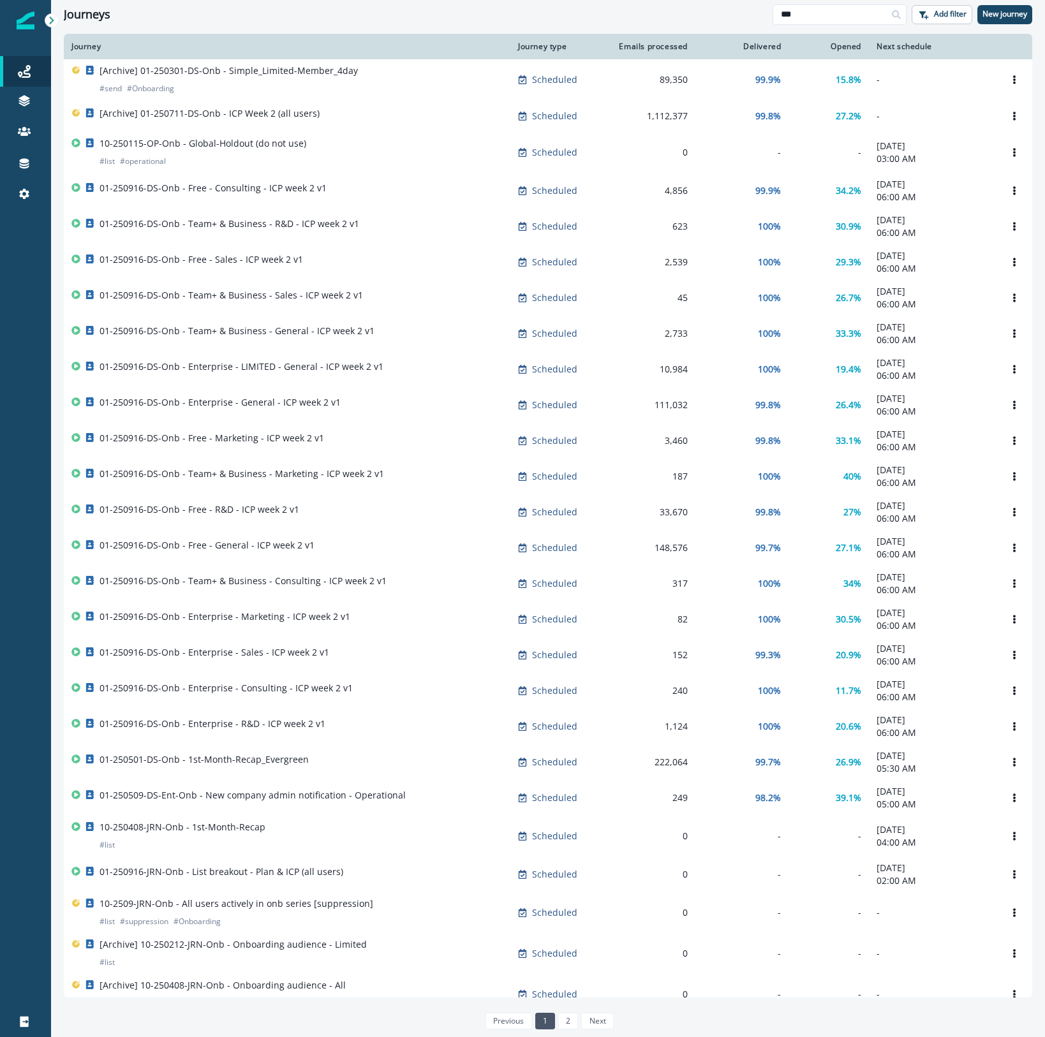  What do you see at coordinates (651, 80) in the screenshot?
I see `div: 89,350` at bounding box center [651, 80].